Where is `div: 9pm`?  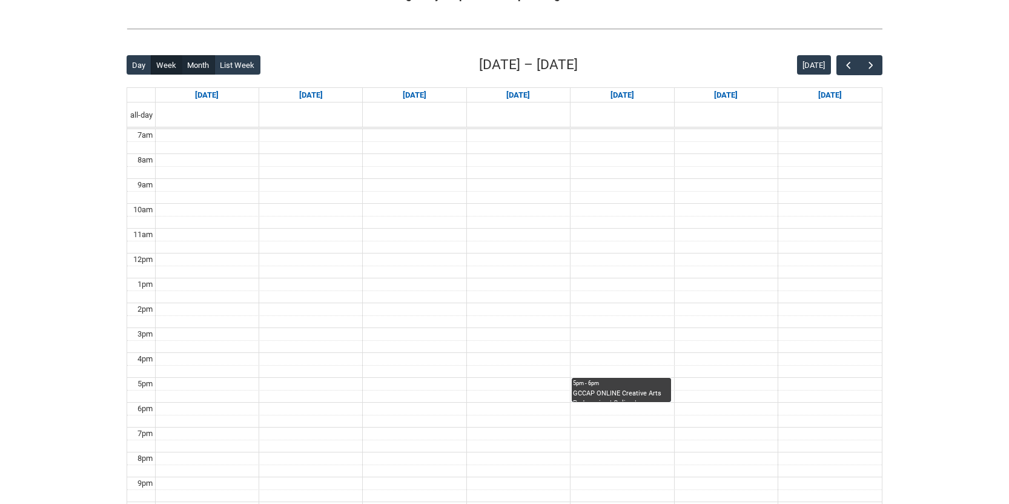
div: 9pm is located at coordinates (145, 483).